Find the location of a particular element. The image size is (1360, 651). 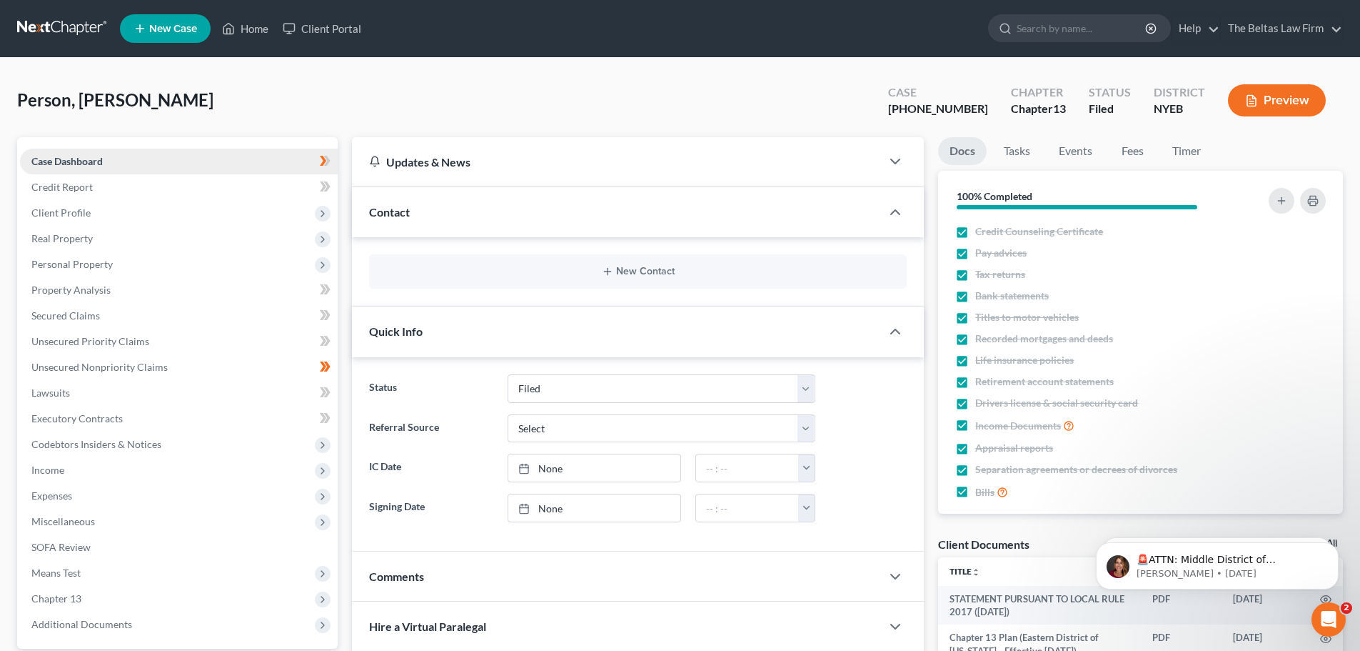

a: Credit Report is located at coordinates (179, 187).